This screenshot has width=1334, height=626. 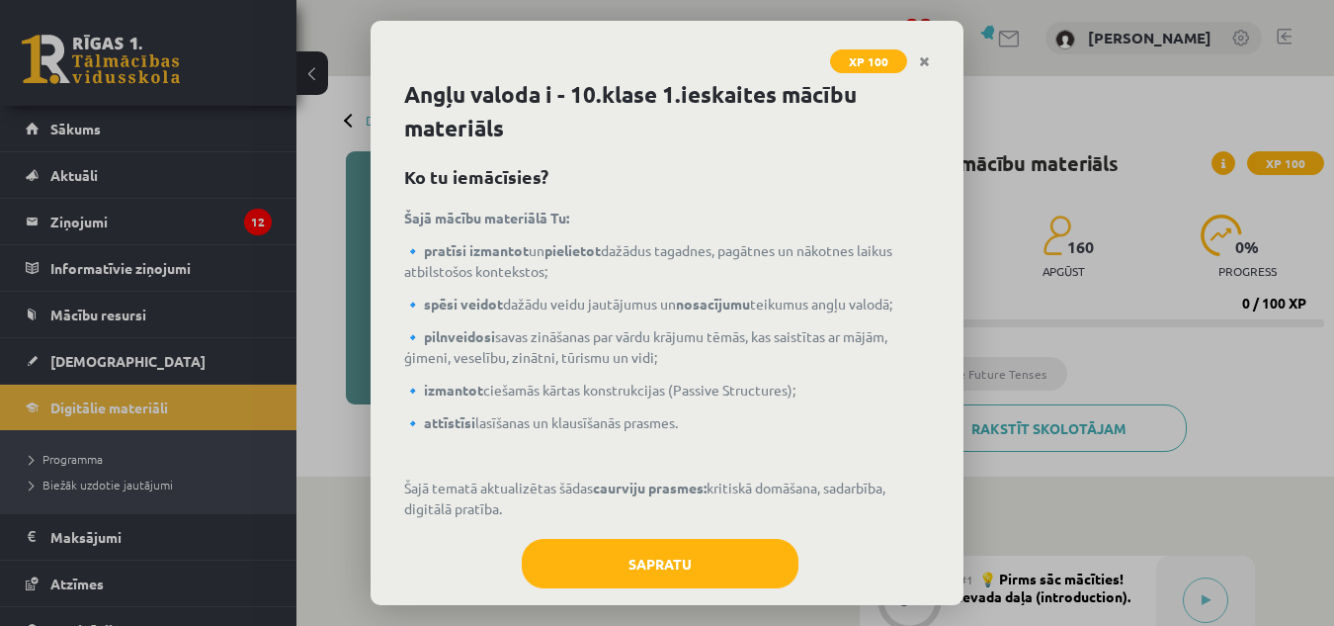 What do you see at coordinates (444, 389) in the screenshot?
I see `strong: 🔹 izmantot` at bounding box center [444, 389].